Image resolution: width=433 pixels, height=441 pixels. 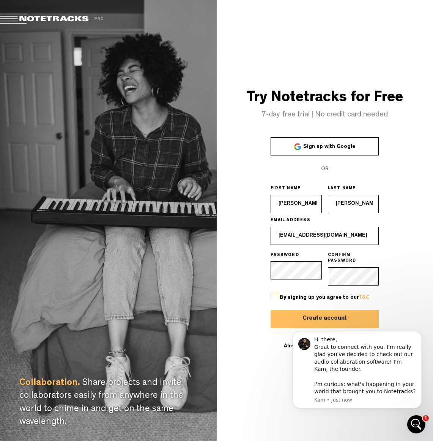 What do you see at coordinates (285, 189) in the screenshot?
I see `span: FIRST NAME` at bounding box center [285, 189].